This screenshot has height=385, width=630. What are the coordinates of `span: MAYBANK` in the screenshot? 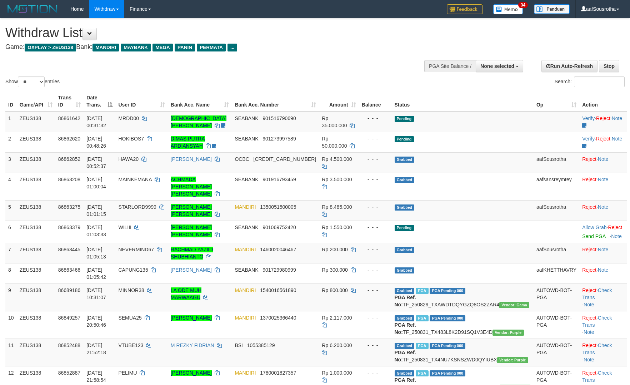 It's located at (136, 47).